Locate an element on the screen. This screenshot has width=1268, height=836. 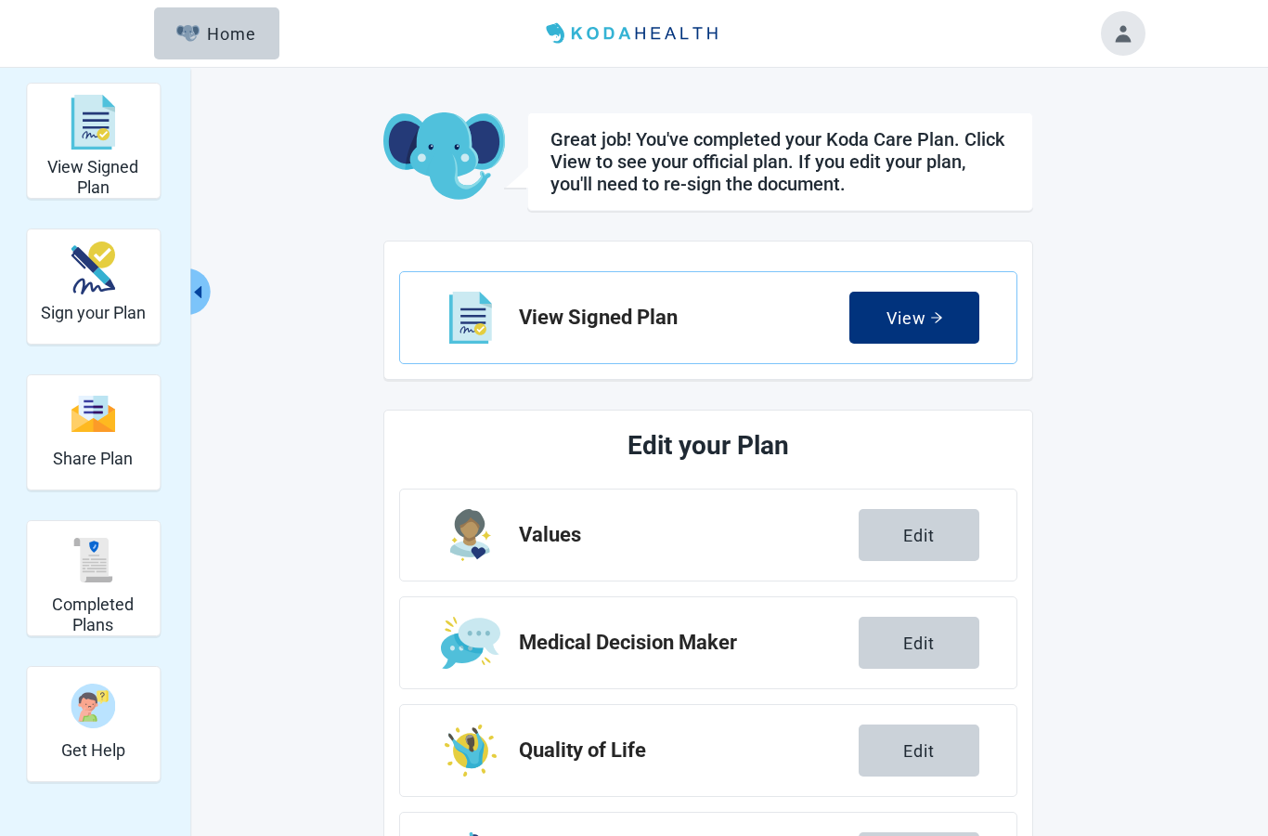
div: View Signed Plan is located at coordinates (93, 140).